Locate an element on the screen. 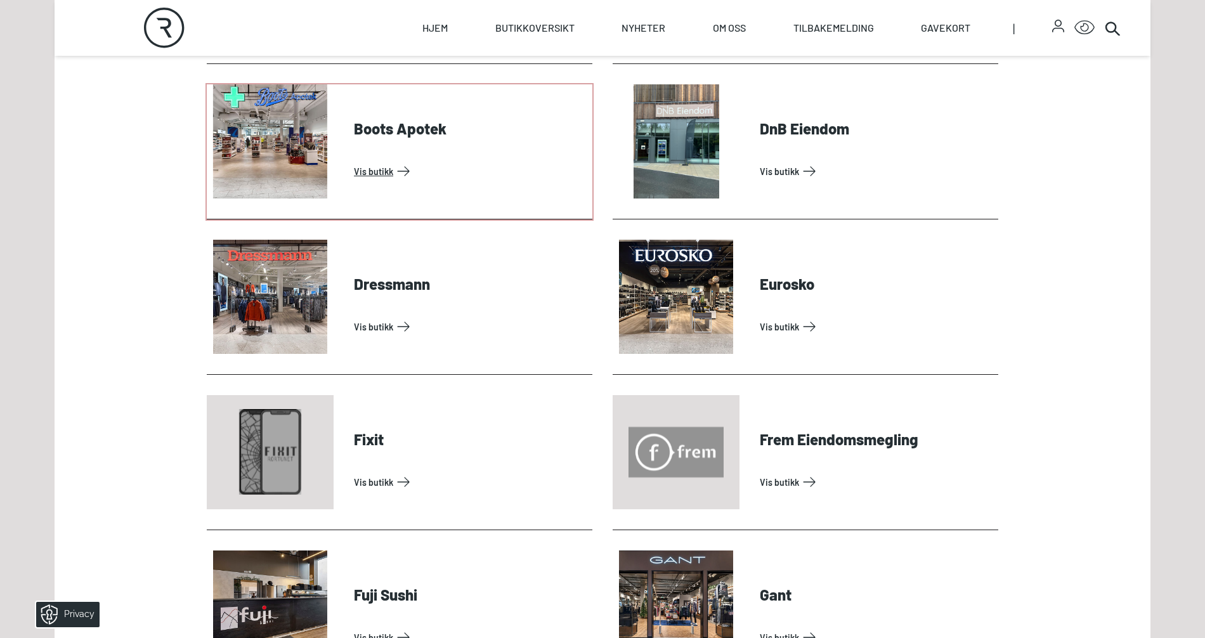  button: Open Accessibility Menu is located at coordinates (1085, 28).